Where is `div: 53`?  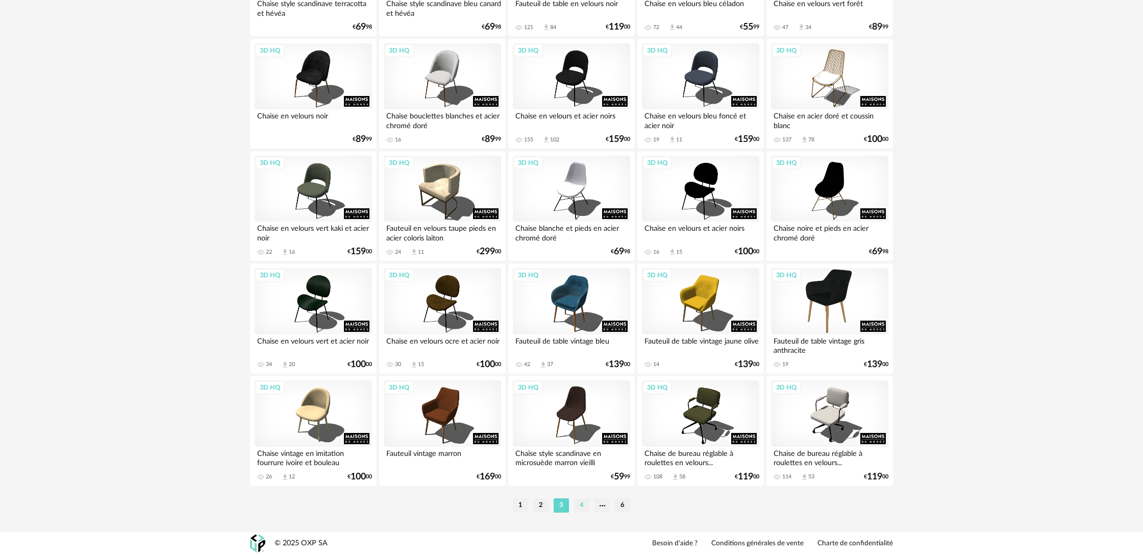 div: 53 is located at coordinates (811, 477).